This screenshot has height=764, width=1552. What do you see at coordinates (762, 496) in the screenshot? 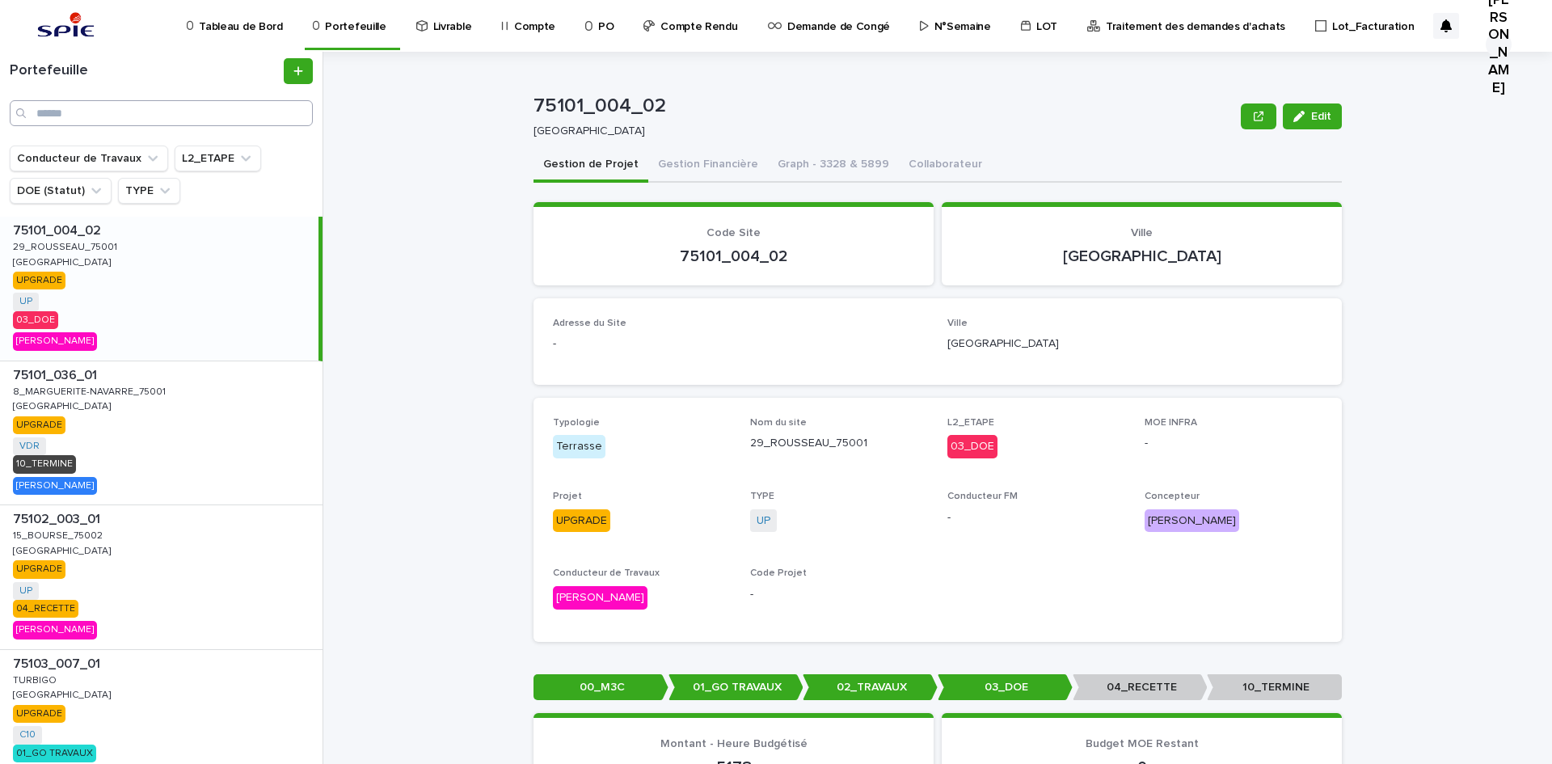
I see `span: TYPE` at bounding box center [762, 496].